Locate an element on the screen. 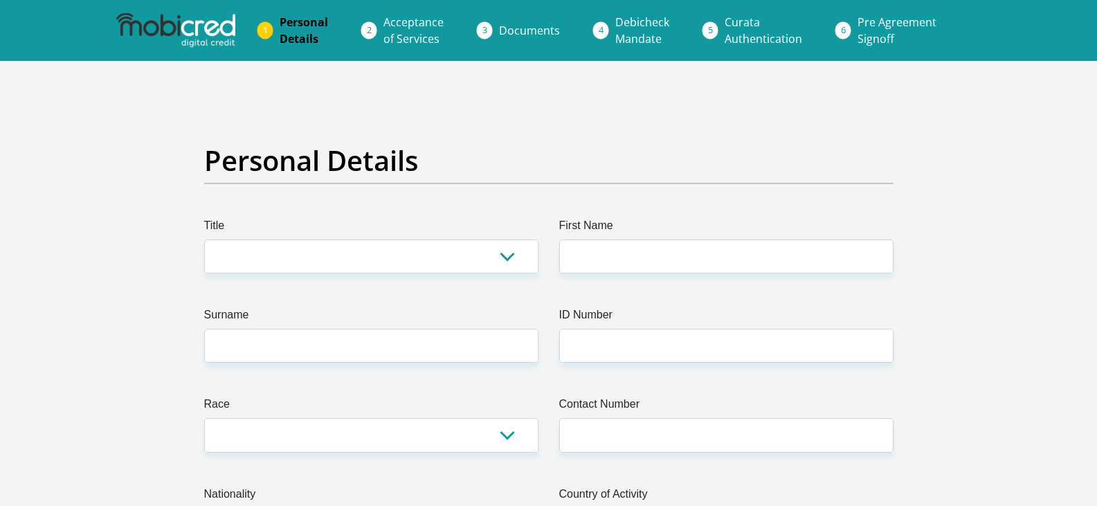 Image resolution: width=1097 pixels, height=506 pixels. span: Documents is located at coordinates (530, 30).